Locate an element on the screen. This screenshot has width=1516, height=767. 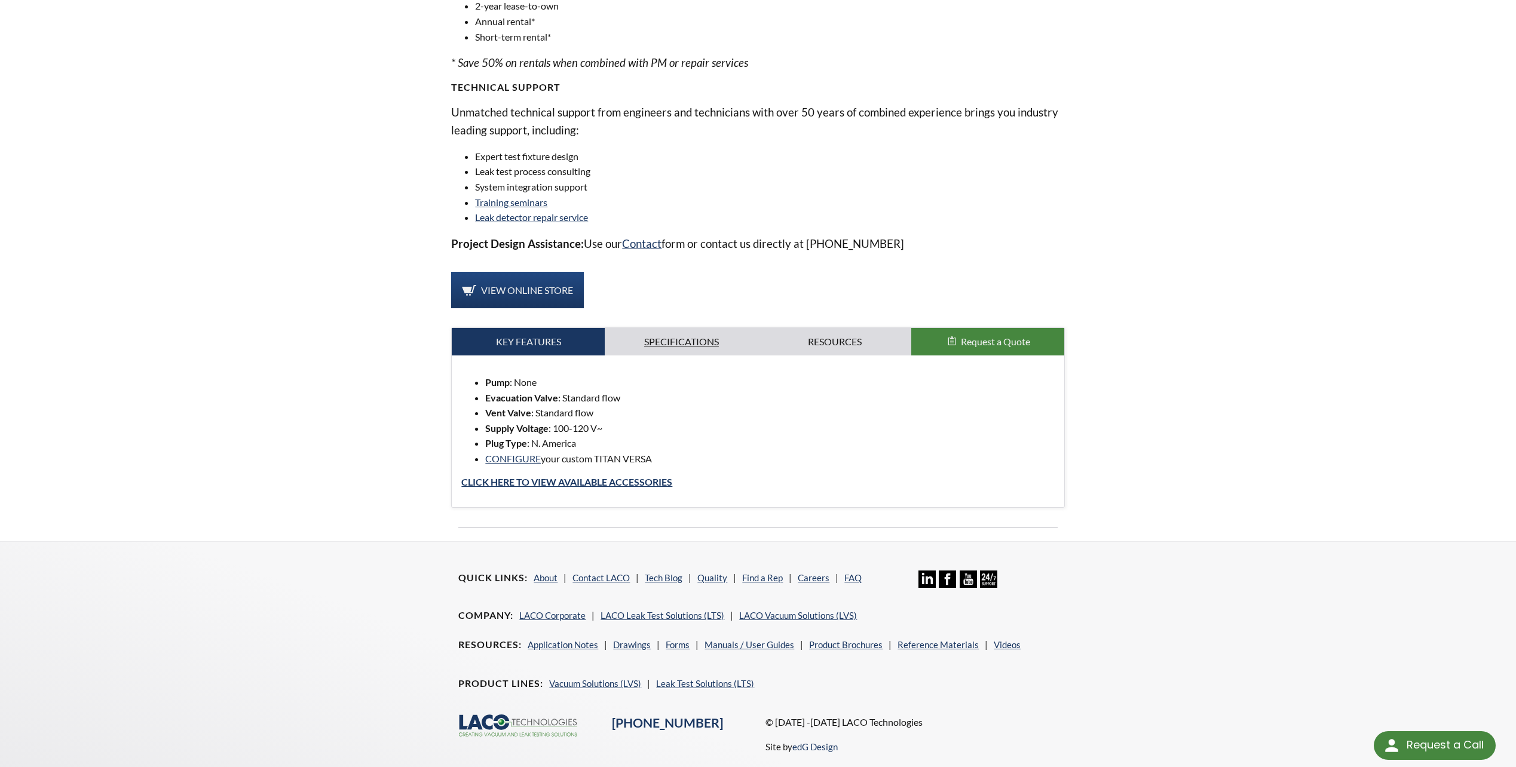
li: Leak test process consulting is located at coordinates (770, 172).